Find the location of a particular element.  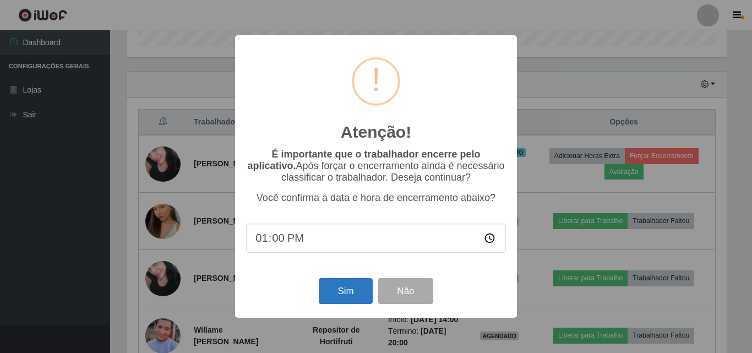

button: Não is located at coordinates (405, 291).